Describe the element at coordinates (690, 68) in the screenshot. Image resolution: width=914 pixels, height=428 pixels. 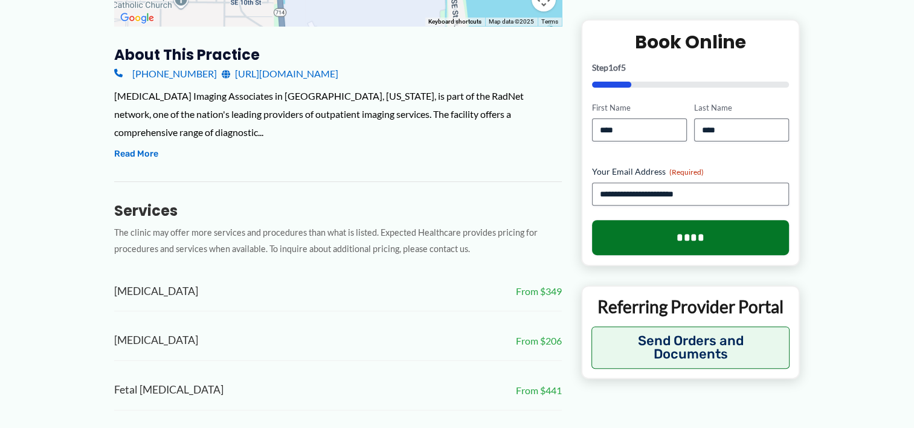
I see `p: Step of` at that location.